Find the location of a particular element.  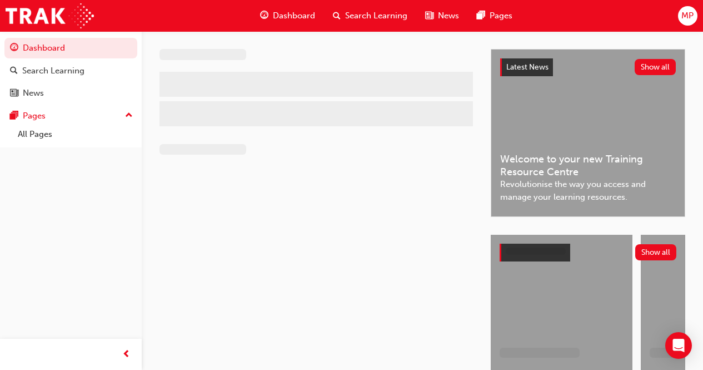

a: news-iconNews is located at coordinates (442, 16).